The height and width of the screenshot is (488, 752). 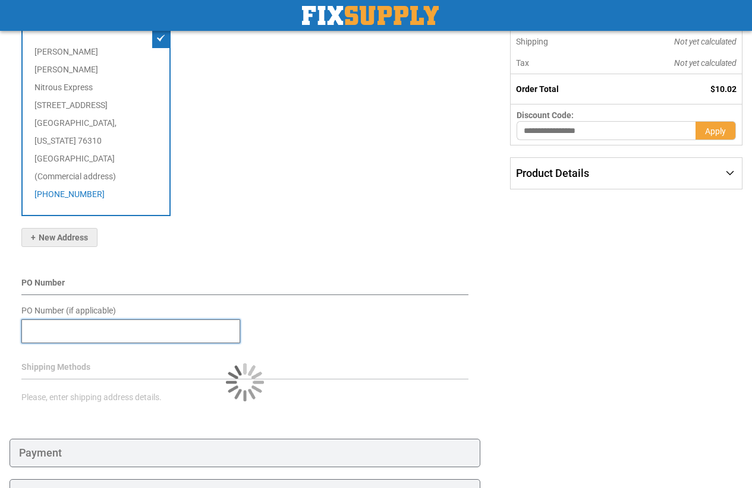 What do you see at coordinates (715, 131) in the screenshot?
I see `button: Apply` at bounding box center [715, 131].